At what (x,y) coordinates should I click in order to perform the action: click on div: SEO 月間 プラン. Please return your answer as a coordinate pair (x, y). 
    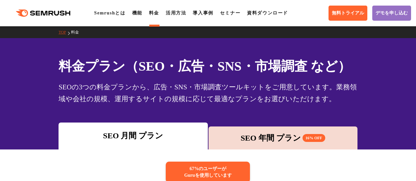
    Looking at the image, I should click on (133, 136).